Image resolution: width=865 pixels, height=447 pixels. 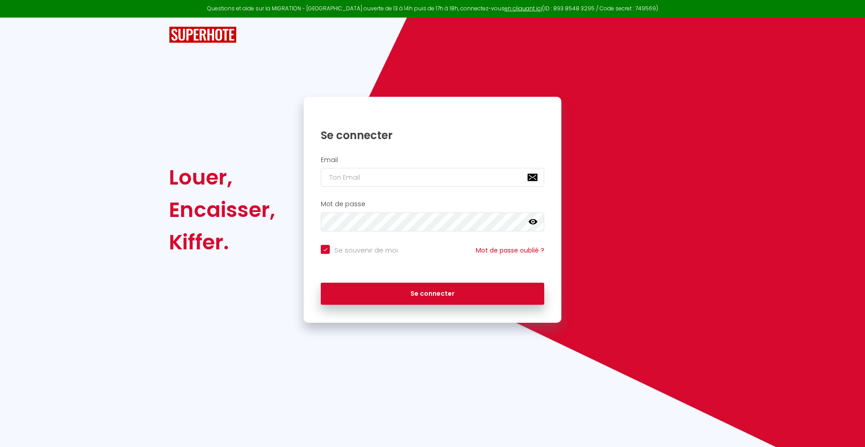 I want to click on button: Se connecter, so click(x=432, y=294).